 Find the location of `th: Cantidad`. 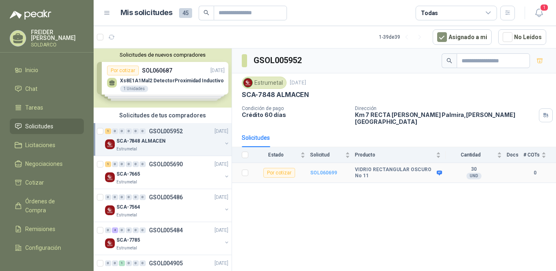

th: Cantidad is located at coordinates (476, 155).